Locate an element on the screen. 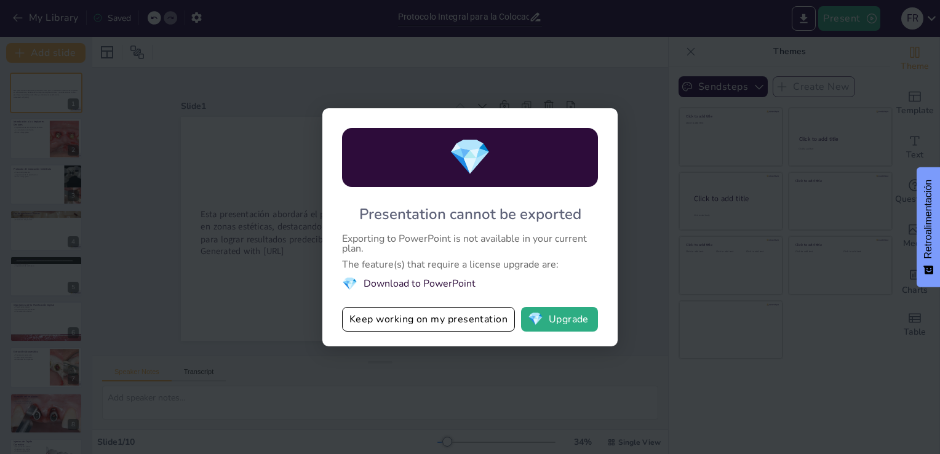 The width and height of the screenshot is (940, 454). div: The feature(s) that require a license upgrade are: is located at coordinates (470, 264).